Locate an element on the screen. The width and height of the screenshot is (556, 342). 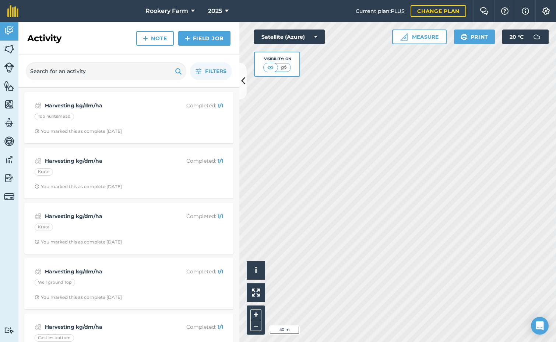
span: Filters is located at coordinates (216, 71).